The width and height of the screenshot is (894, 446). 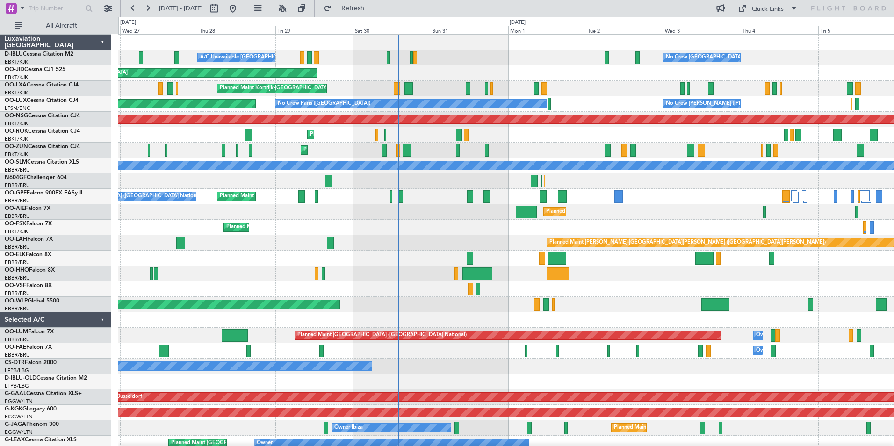 What do you see at coordinates (43, 394) in the screenshot?
I see `a: G-GAALCessna Citation XLS+` at bounding box center [43, 394].